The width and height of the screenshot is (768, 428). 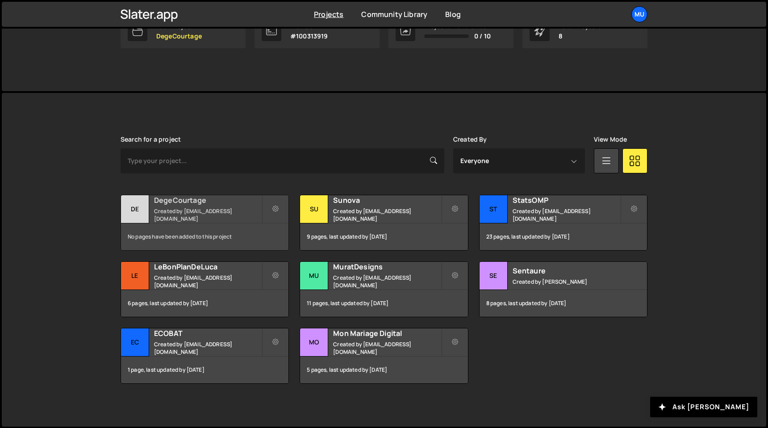 What do you see at coordinates (457, 26) in the screenshot?
I see `div: Projects Transferred` at bounding box center [457, 26].